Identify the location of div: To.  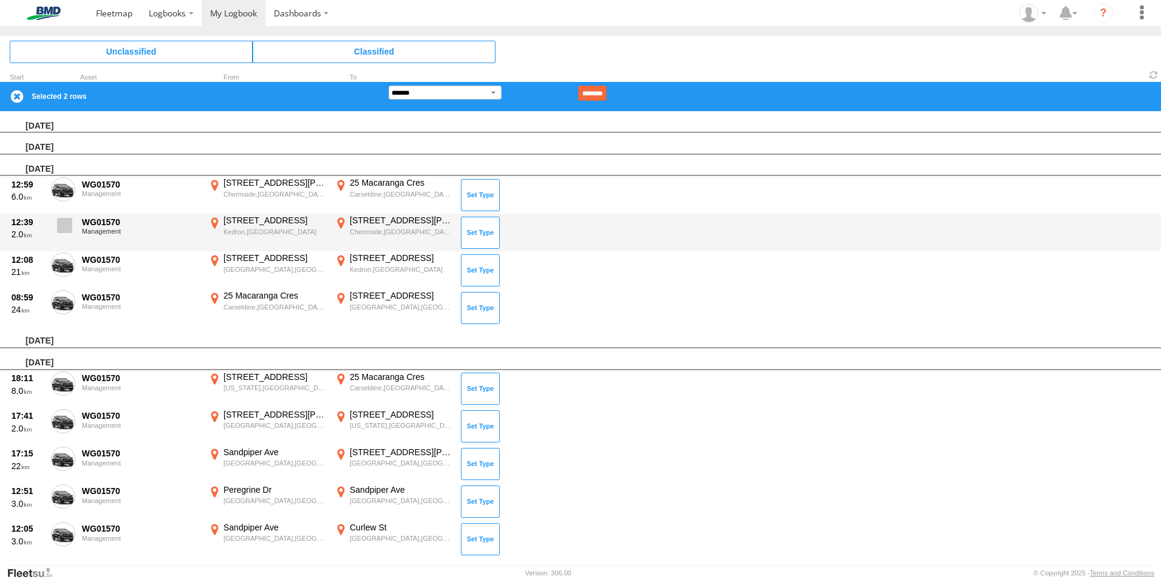
(394, 78).